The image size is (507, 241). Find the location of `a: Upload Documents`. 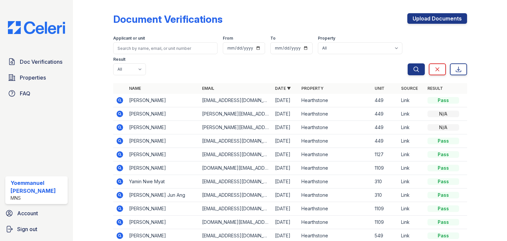

a: Upload Documents is located at coordinates (437, 18).